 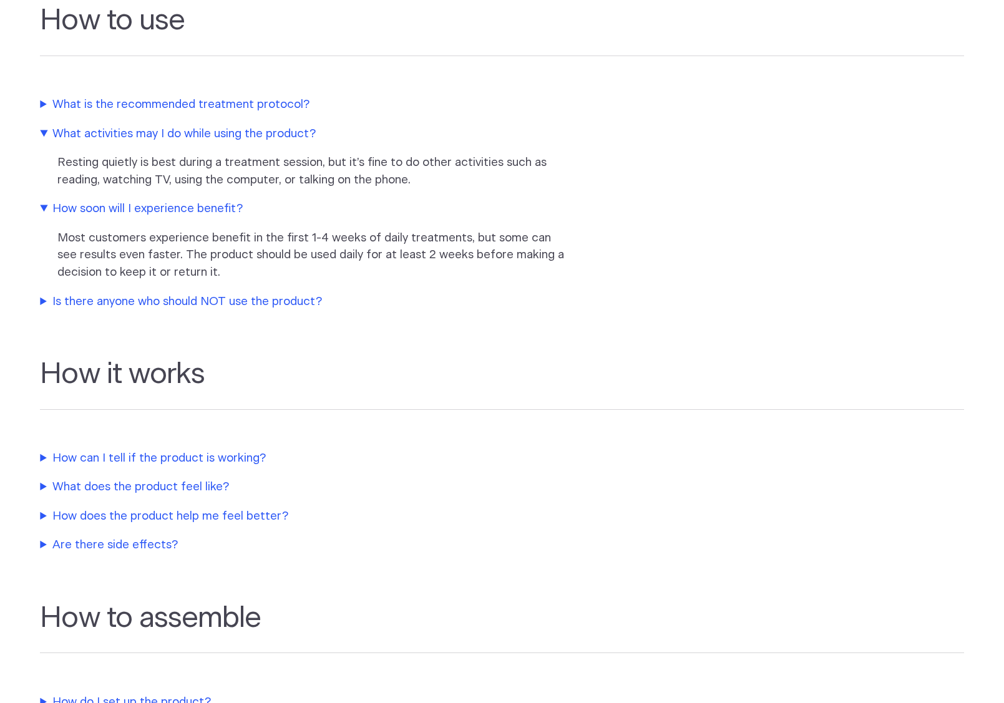 What do you see at coordinates (302, 302) in the screenshot?
I see `summary: Is there anyone who should NOT use the product?` at bounding box center [302, 302].